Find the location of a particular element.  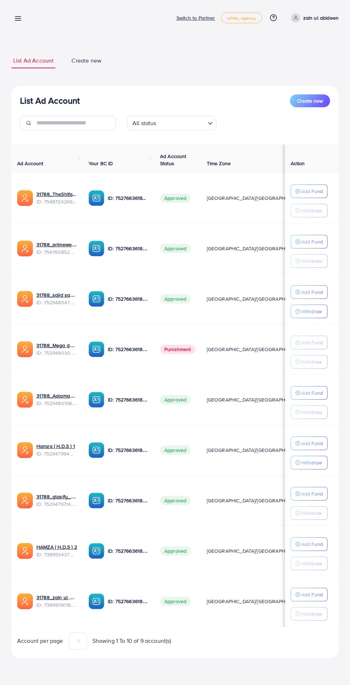

a: Hamza ( H.D.S ) 1 is located at coordinates (57, 446).